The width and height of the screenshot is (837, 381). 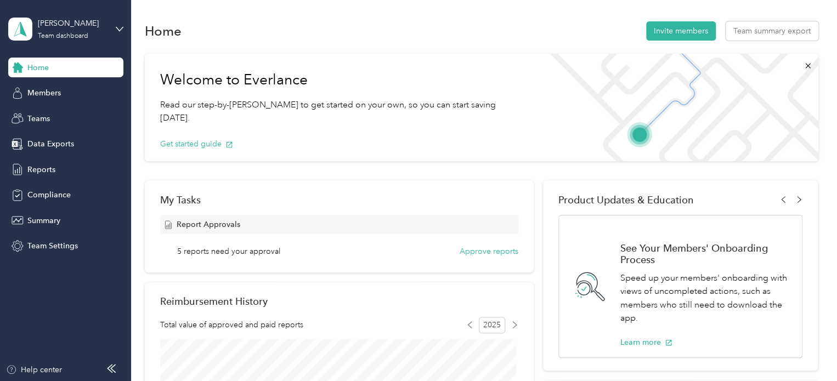 I want to click on button: Approve reports, so click(x=489, y=251).